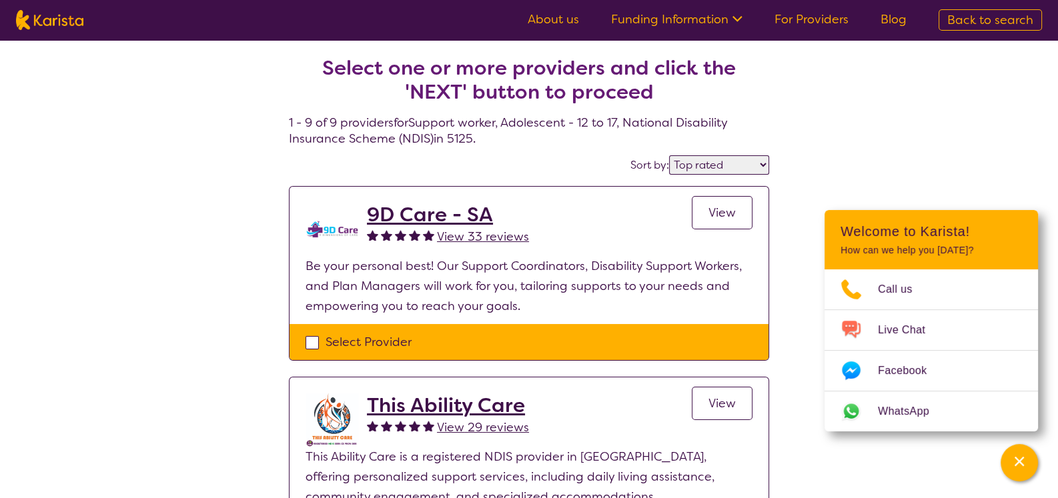 The image size is (1058, 498). What do you see at coordinates (448, 406) in the screenshot?
I see `a: This Ability Care` at bounding box center [448, 406].